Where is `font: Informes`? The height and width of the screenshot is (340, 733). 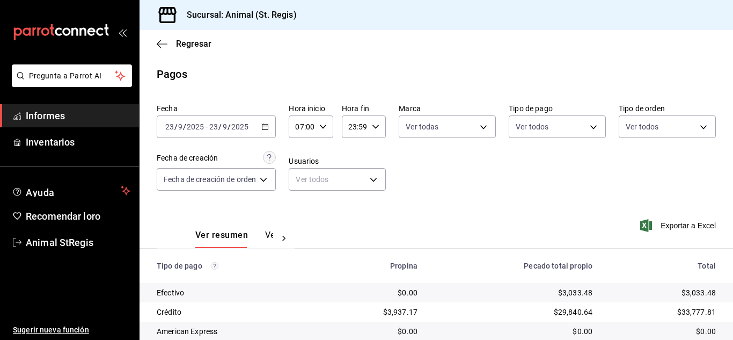 font: Informes is located at coordinates (45, 115).